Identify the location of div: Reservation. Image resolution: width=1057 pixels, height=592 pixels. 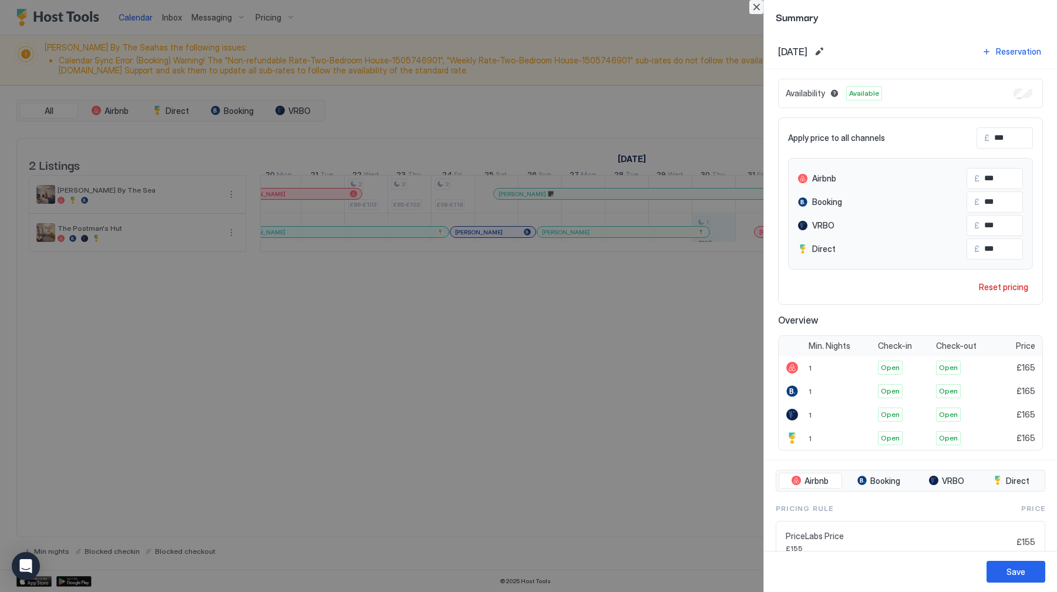
(1019, 51).